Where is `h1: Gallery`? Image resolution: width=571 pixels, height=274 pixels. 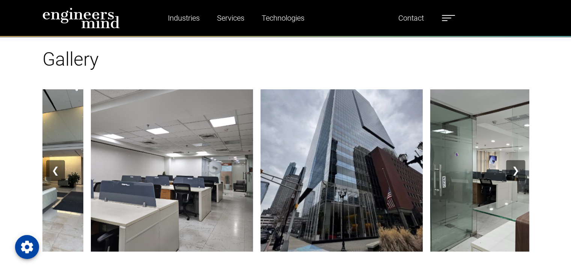
h1: Gallery is located at coordinates (286, 59).